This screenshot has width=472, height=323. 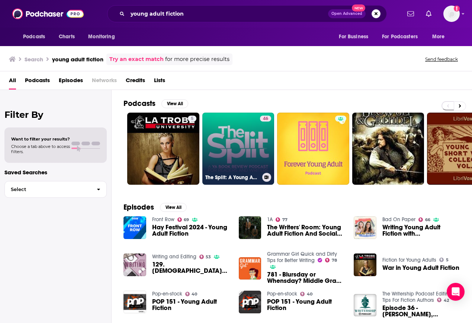 I want to click on span: for more precise results, so click(x=197, y=59).